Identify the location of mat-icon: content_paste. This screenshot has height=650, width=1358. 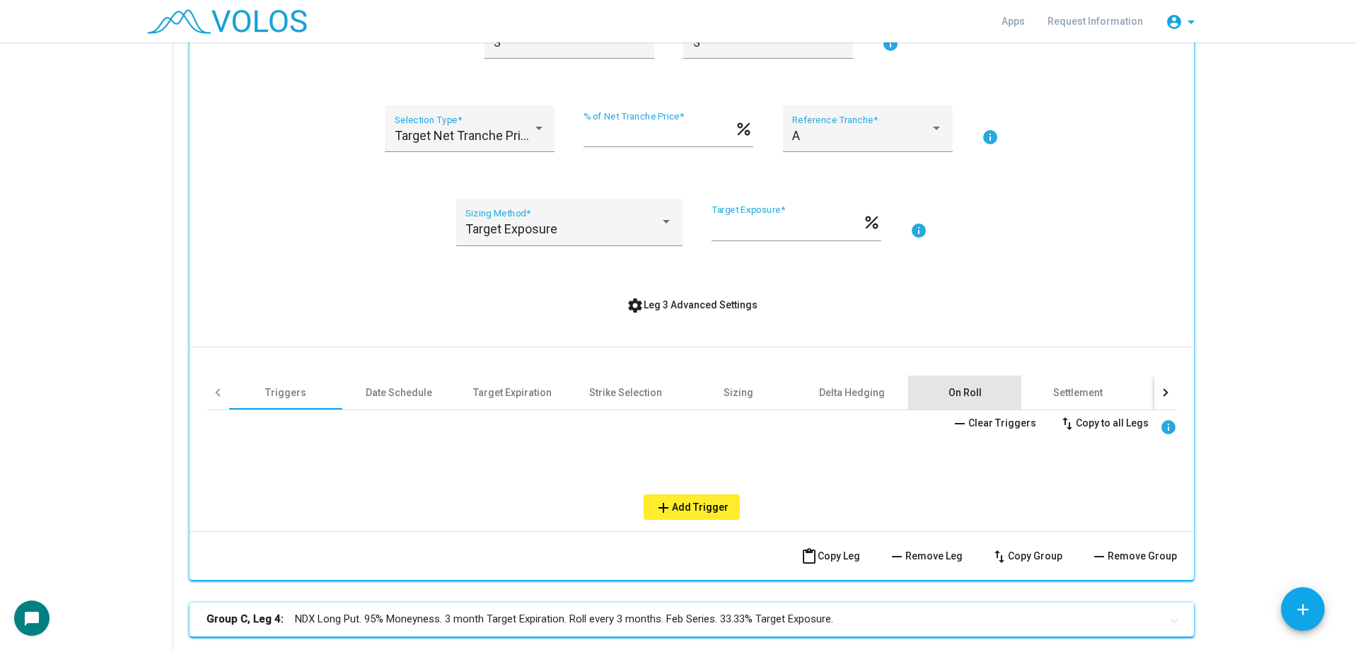
(809, 557).